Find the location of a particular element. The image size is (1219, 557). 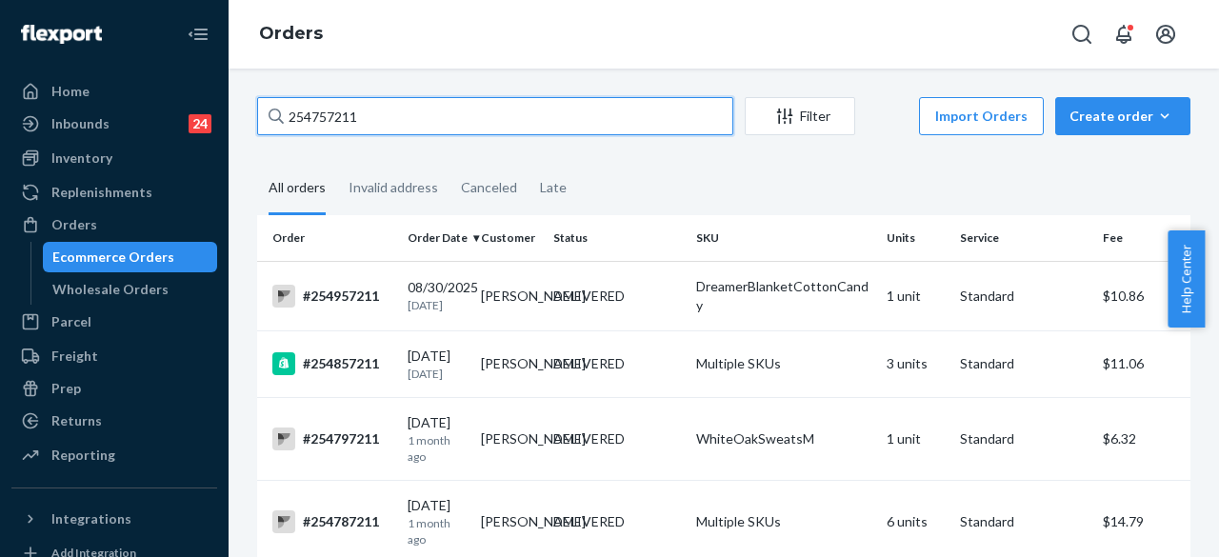

div: Returns is located at coordinates (76, 421).